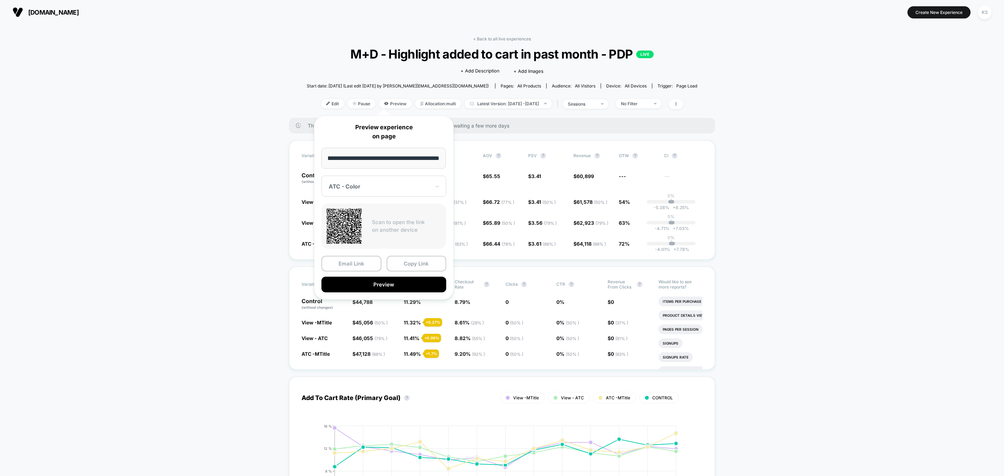  Describe the element at coordinates (371, 338) in the screenshot. I see `span: 46,055` at that location.